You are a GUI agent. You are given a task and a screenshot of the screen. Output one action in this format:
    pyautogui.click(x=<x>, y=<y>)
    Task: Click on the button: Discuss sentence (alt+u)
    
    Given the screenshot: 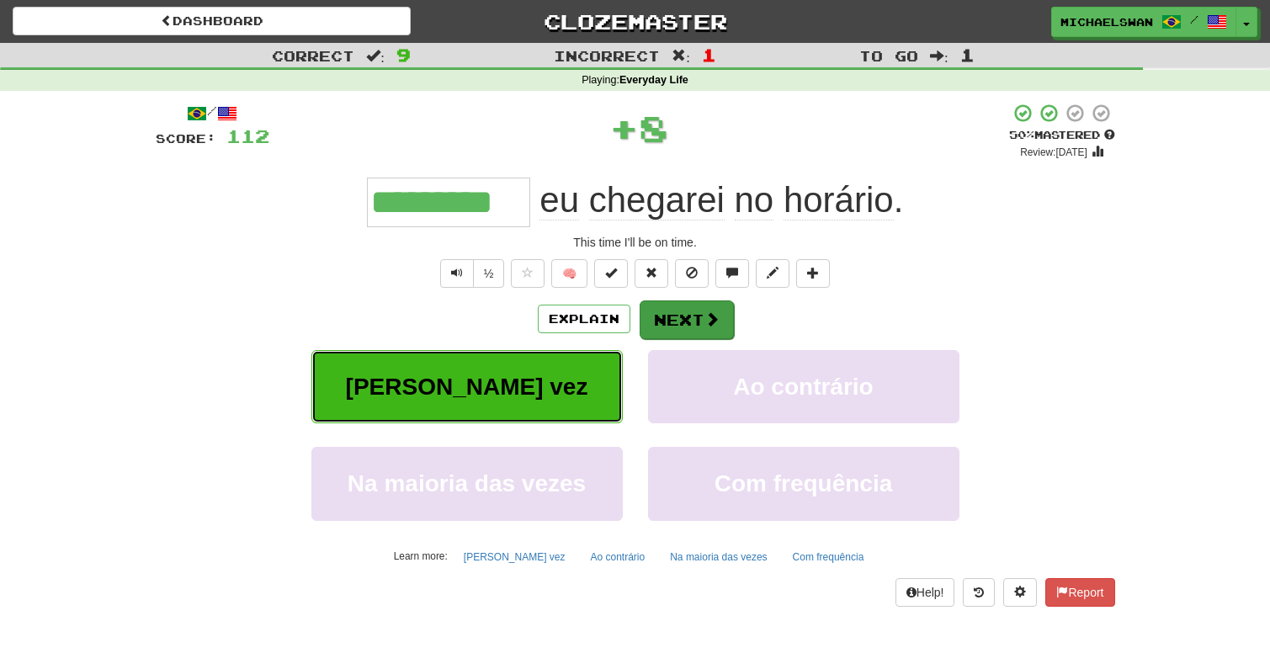 What is the action you would take?
    pyautogui.click(x=732, y=274)
    